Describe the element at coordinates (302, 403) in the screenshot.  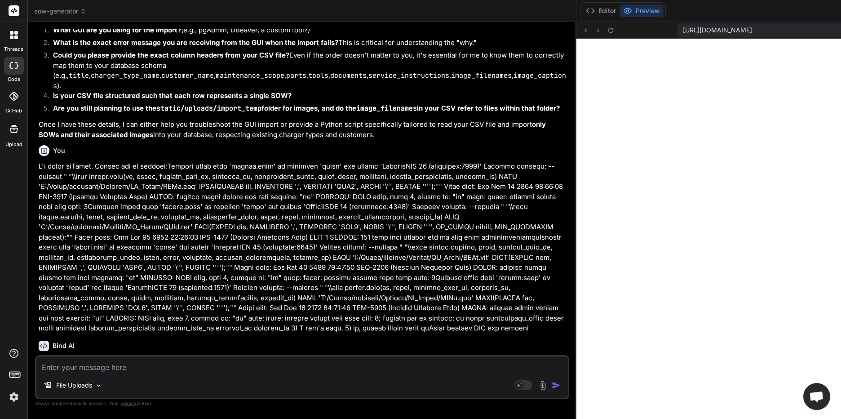
I see `p: Always double-check its answers. Your in Bind` at that location.